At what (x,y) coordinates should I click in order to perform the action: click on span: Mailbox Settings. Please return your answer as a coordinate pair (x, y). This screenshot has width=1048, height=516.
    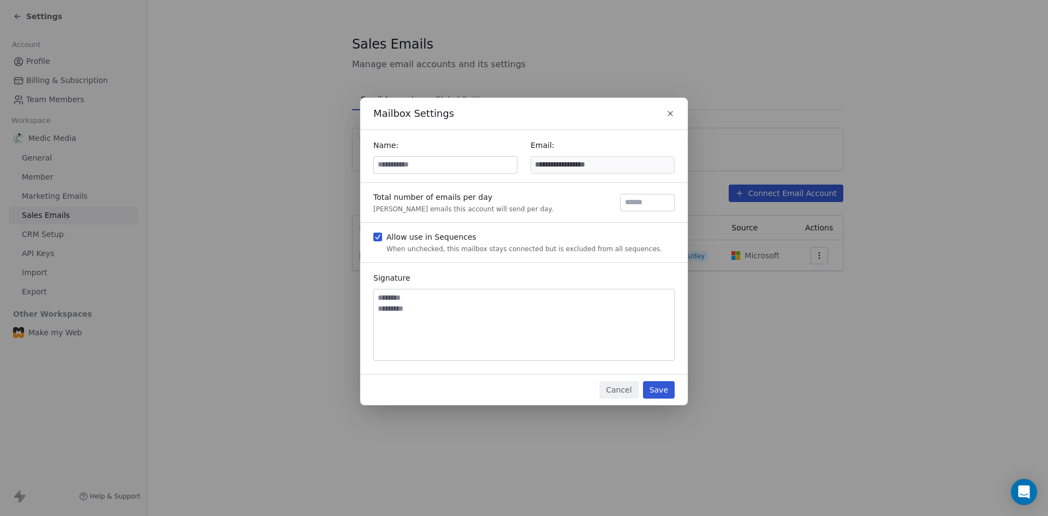
    Looking at the image, I should click on (414, 114).